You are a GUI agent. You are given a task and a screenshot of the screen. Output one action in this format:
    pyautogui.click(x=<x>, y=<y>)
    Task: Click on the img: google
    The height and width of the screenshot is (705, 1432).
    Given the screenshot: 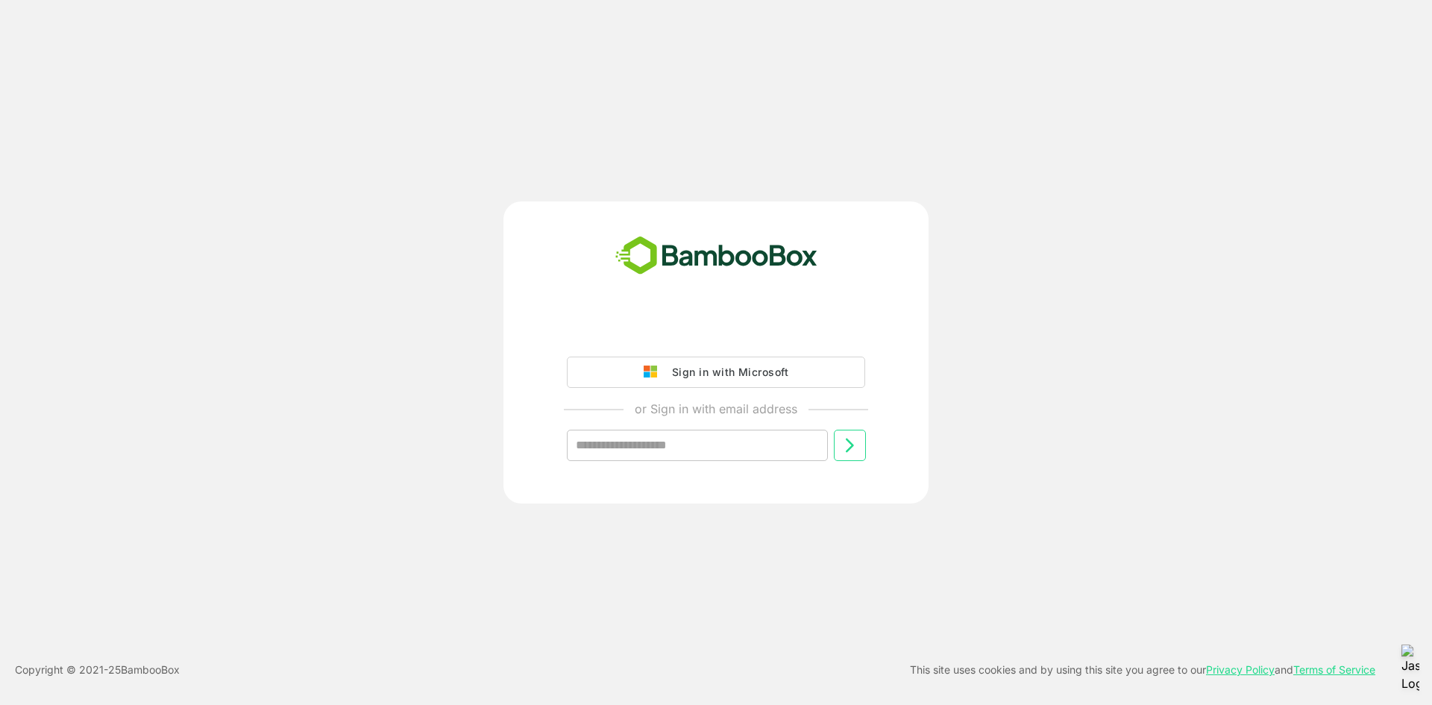 What is the action you would take?
    pyautogui.click(x=654, y=372)
    